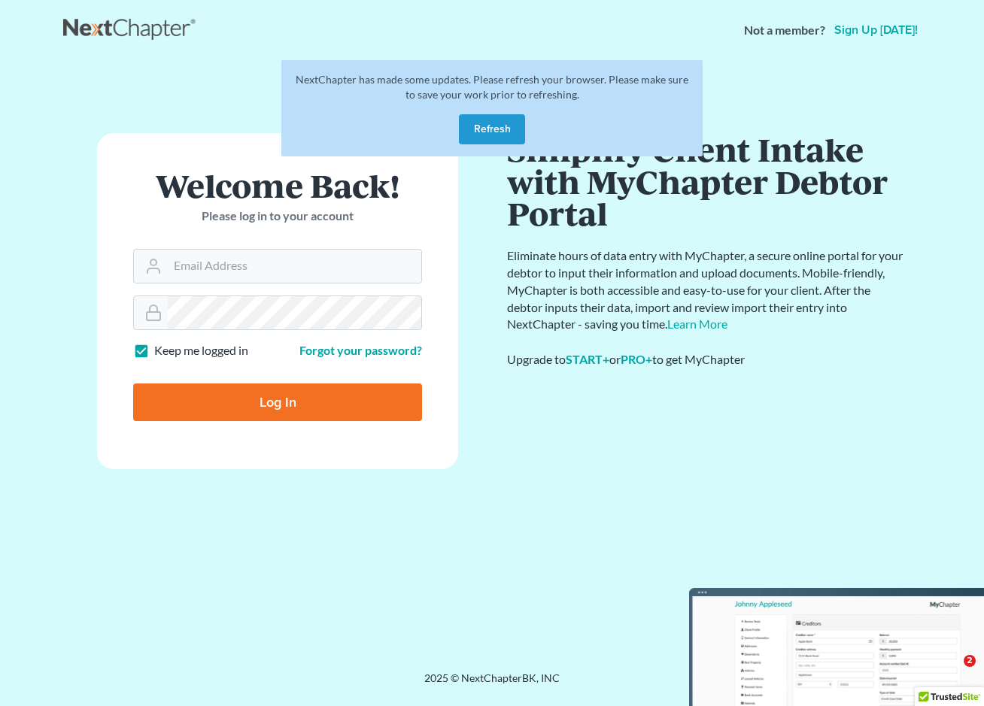 The image size is (984, 706). I want to click on p: Please log in to your account, so click(278, 216).